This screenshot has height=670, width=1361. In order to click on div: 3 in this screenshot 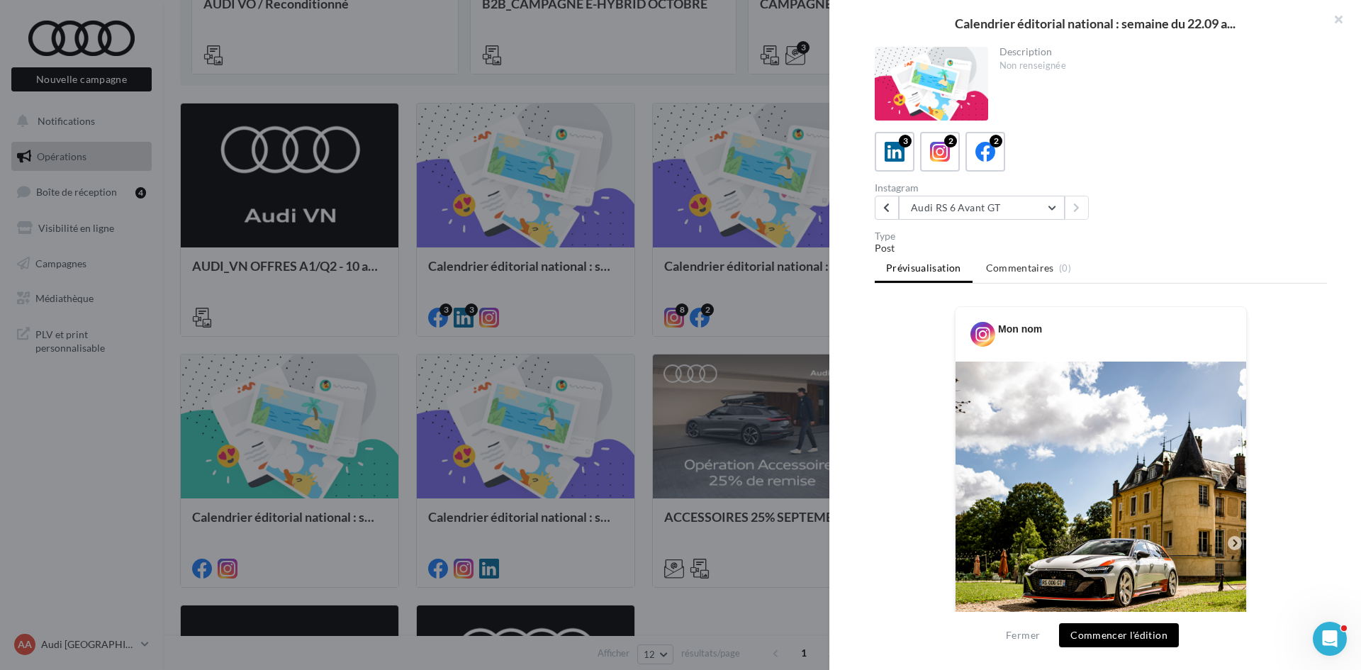, I will do `click(905, 141)`.